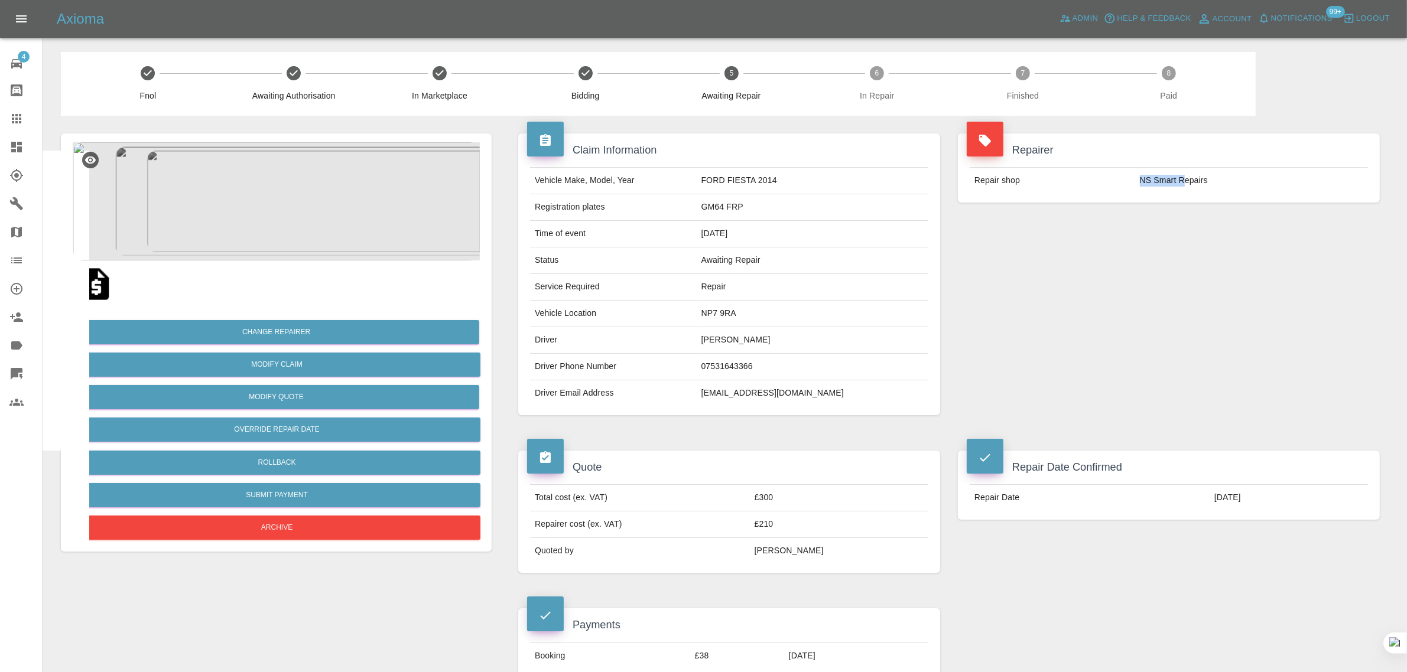 This screenshot has width=1407, height=672. What do you see at coordinates (1089, 498) in the screenshot?
I see `td: Repair Date` at bounding box center [1089, 498].